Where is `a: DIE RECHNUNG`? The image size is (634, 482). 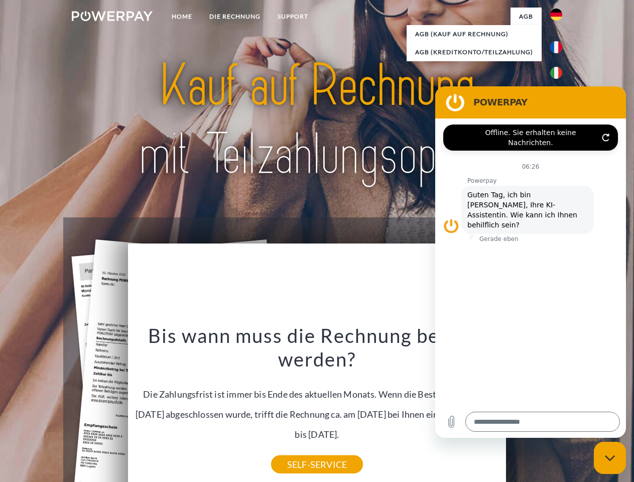
a: DIE RECHNUNG is located at coordinates (235, 17).